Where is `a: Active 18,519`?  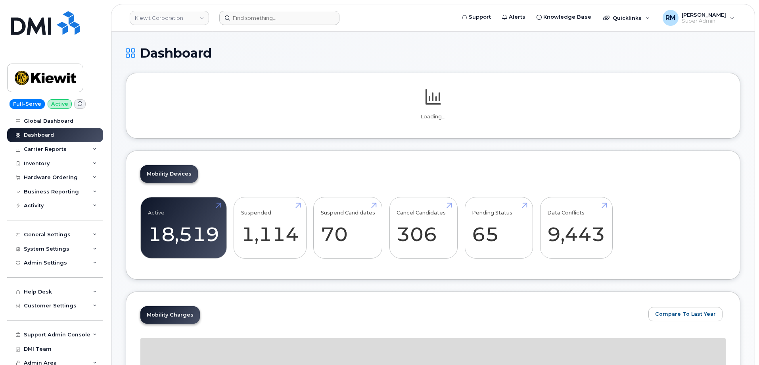 a: Active 18,519 is located at coordinates (184, 228).